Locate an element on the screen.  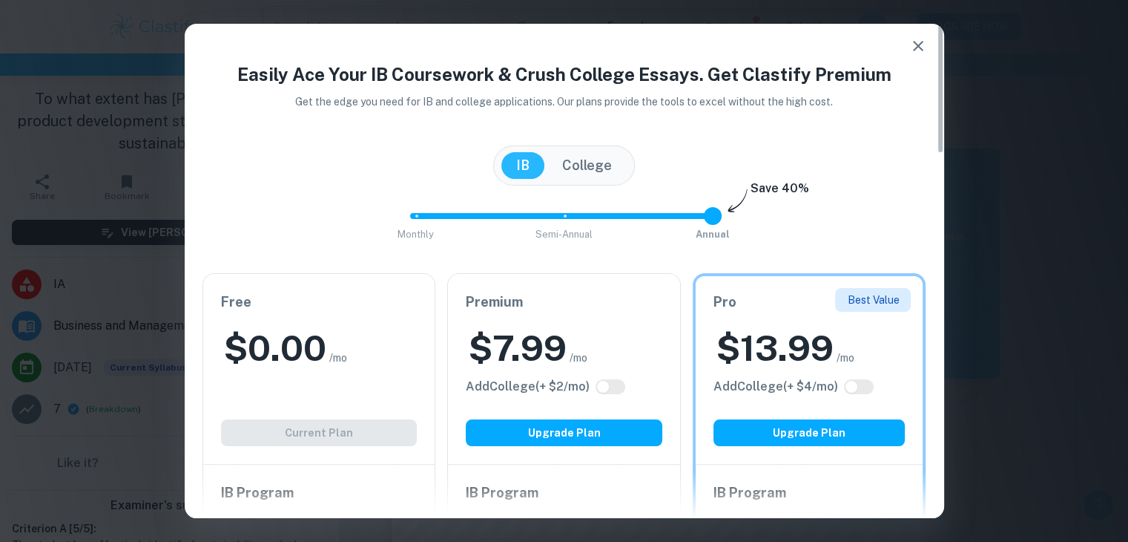
p: Get the edge you need for IB and college applications. Our plans provide the tools to excel witho... is located at coordinates (564, 102).